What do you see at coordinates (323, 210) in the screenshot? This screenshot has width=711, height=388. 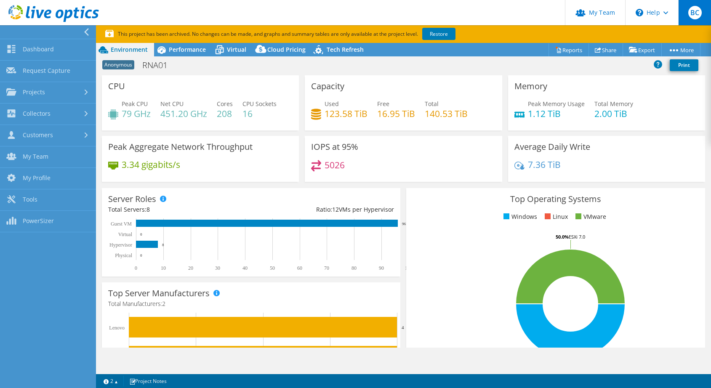 I see `div: Ratio: VMs per Hypervisor` at bounding box center [323, 210].